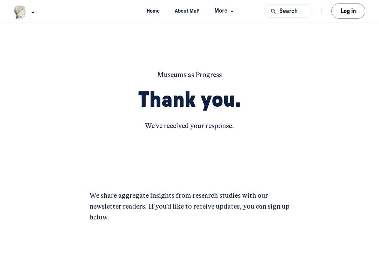 This screenshot has height=259, width=379. Describe the element at coordinates (189, 100) in the screenshot. I see `p: Thank you.` at that location.